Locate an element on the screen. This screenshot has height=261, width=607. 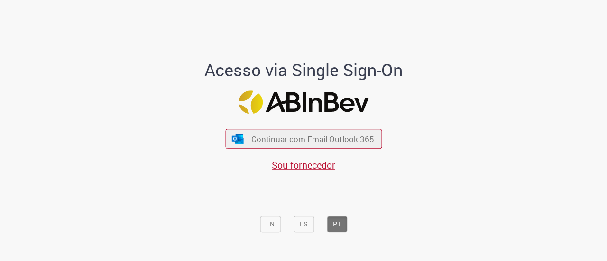
img: ícone Azure/Microsoft 360 is located at coordinates (238, 138).